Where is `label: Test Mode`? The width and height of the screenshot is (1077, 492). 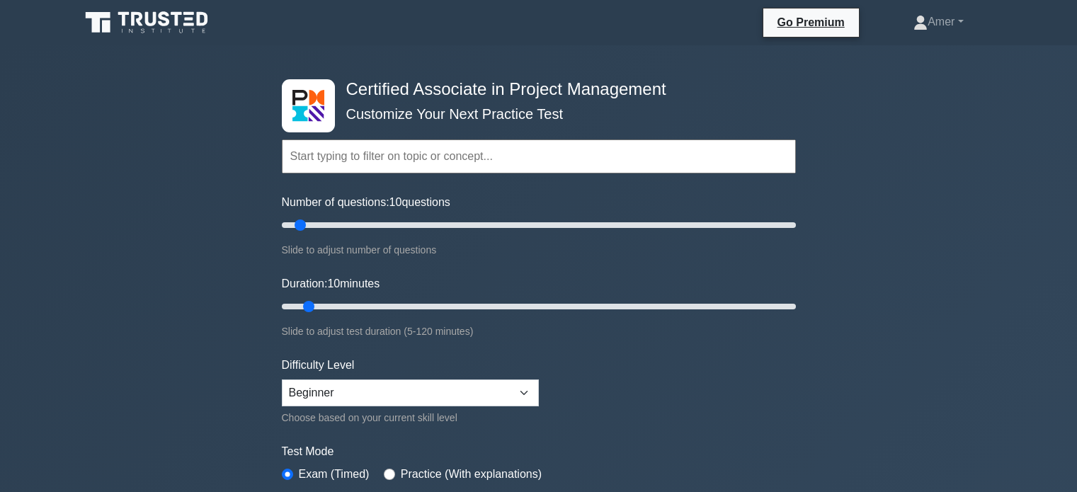
label: Test Mode is located at coordinates (539, 452).